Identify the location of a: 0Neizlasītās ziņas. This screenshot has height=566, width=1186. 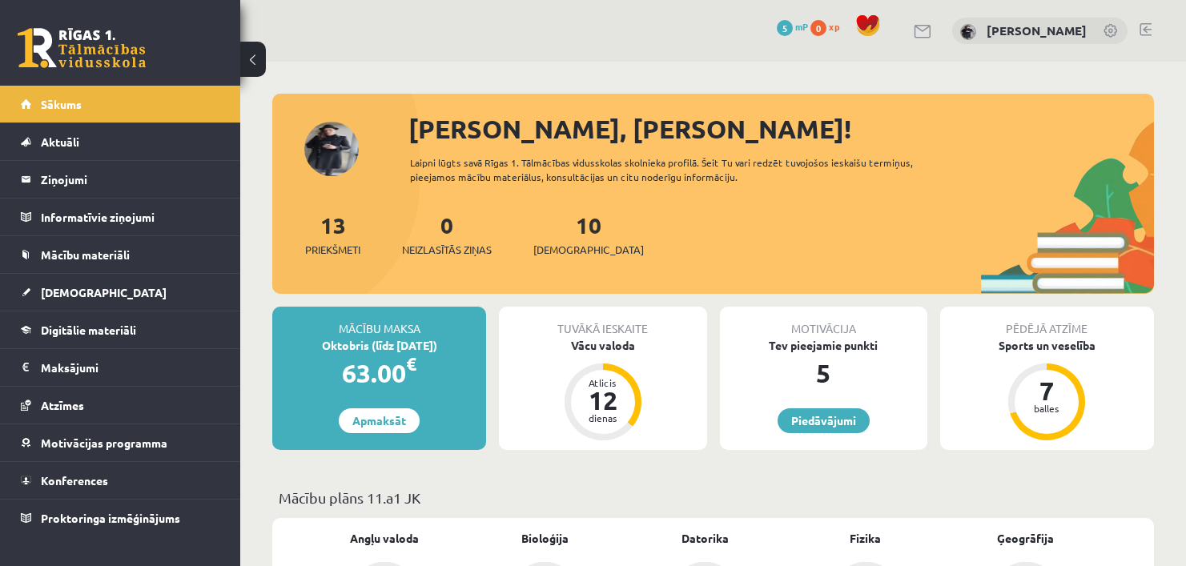
(447, 234).